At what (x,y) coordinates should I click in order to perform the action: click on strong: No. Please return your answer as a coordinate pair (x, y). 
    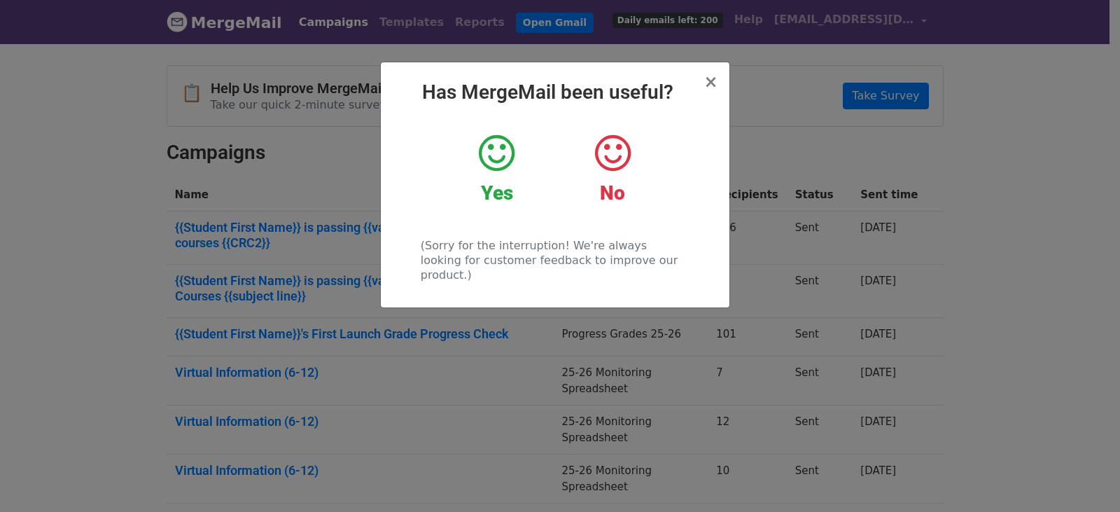
    Looking at the image, I should click on (612, 192).